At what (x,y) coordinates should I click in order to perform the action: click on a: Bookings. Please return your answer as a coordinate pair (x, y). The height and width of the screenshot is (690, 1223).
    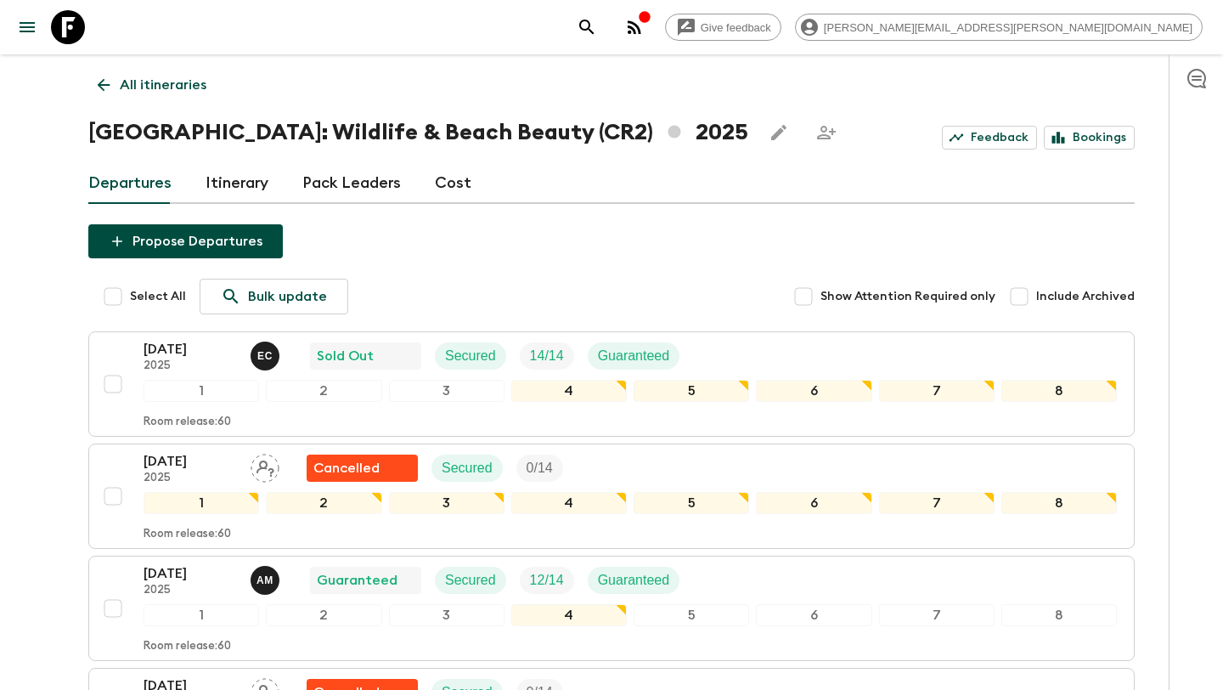
    Looking at the image, I should click on (1089, 138).